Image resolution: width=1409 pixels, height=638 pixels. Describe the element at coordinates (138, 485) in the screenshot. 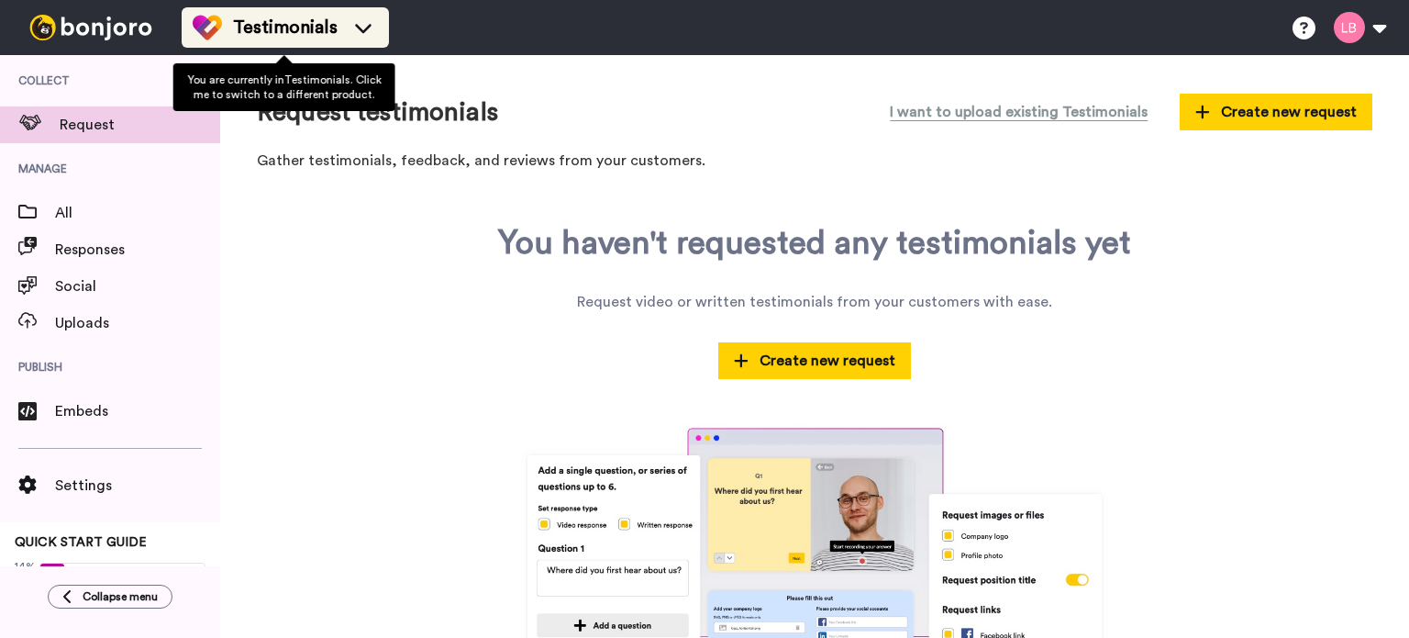

I see `span: Settings` at that location.